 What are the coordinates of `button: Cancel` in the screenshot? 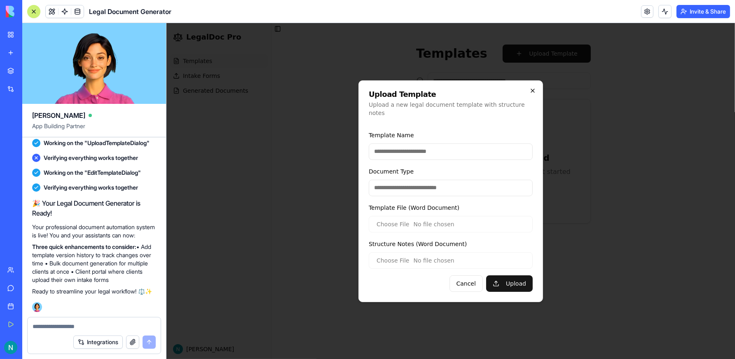 It's located at (300, 260).